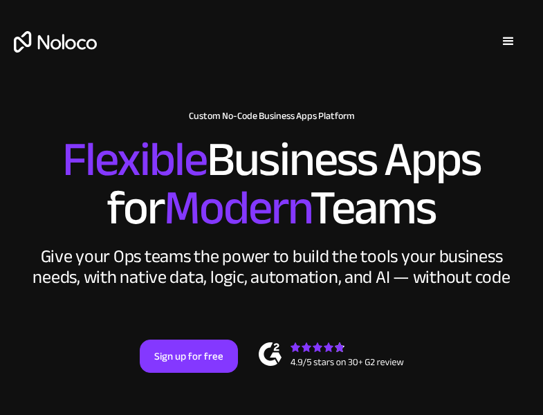 Image resolution: width=543 pixels, height=415 pixels. I want to click on h2: Business Apps for Teams, so click(271, 184).